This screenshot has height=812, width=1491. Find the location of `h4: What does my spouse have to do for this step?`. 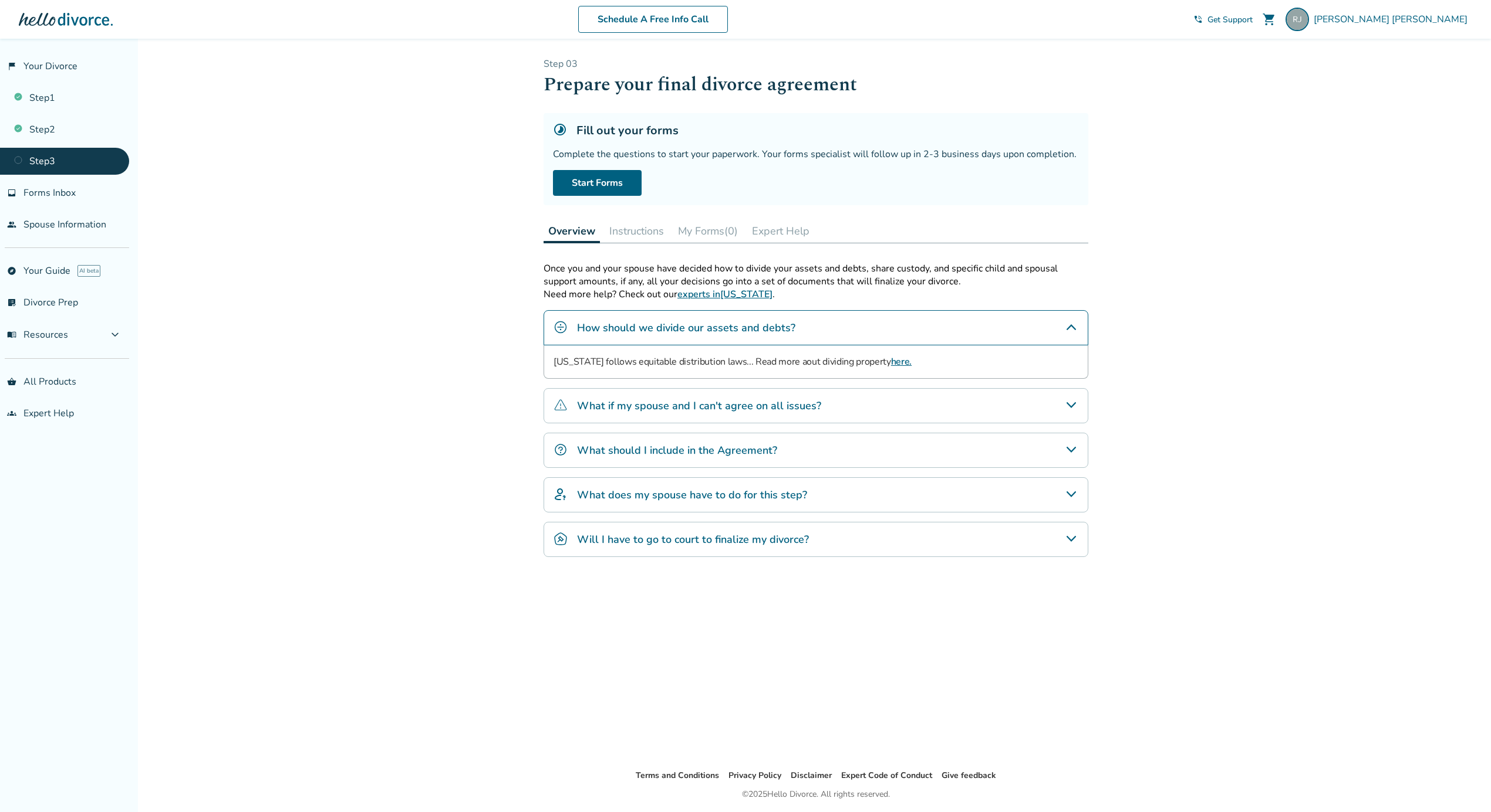

h4: What does my spouse have to do for this step? is located at coordinates (692, 495).